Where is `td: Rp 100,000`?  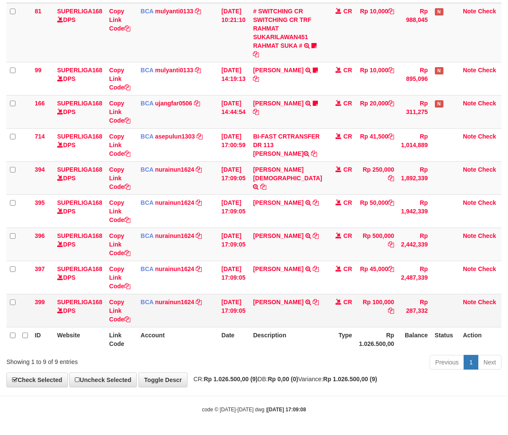 td: Rp 100,000 is located at coordinates (377, 310).